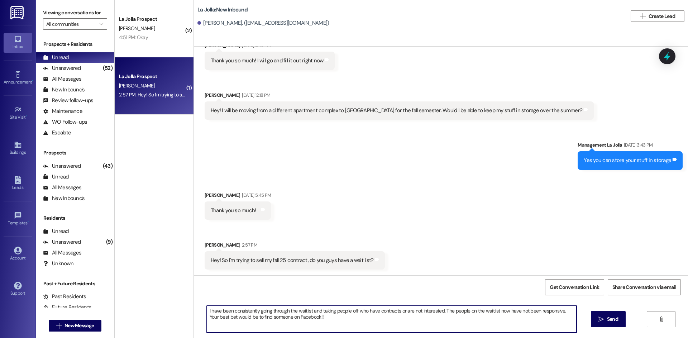  What do you see at coordinates (574, 287) in the screenshot?
I see `span: Get Conversation Link` at bounding box center [574, 287].